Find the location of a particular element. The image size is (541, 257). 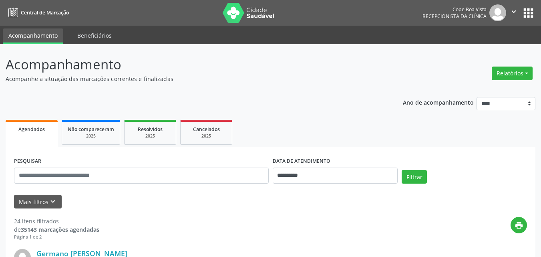

span: Resolvidos is located at coordinates (150, 129).